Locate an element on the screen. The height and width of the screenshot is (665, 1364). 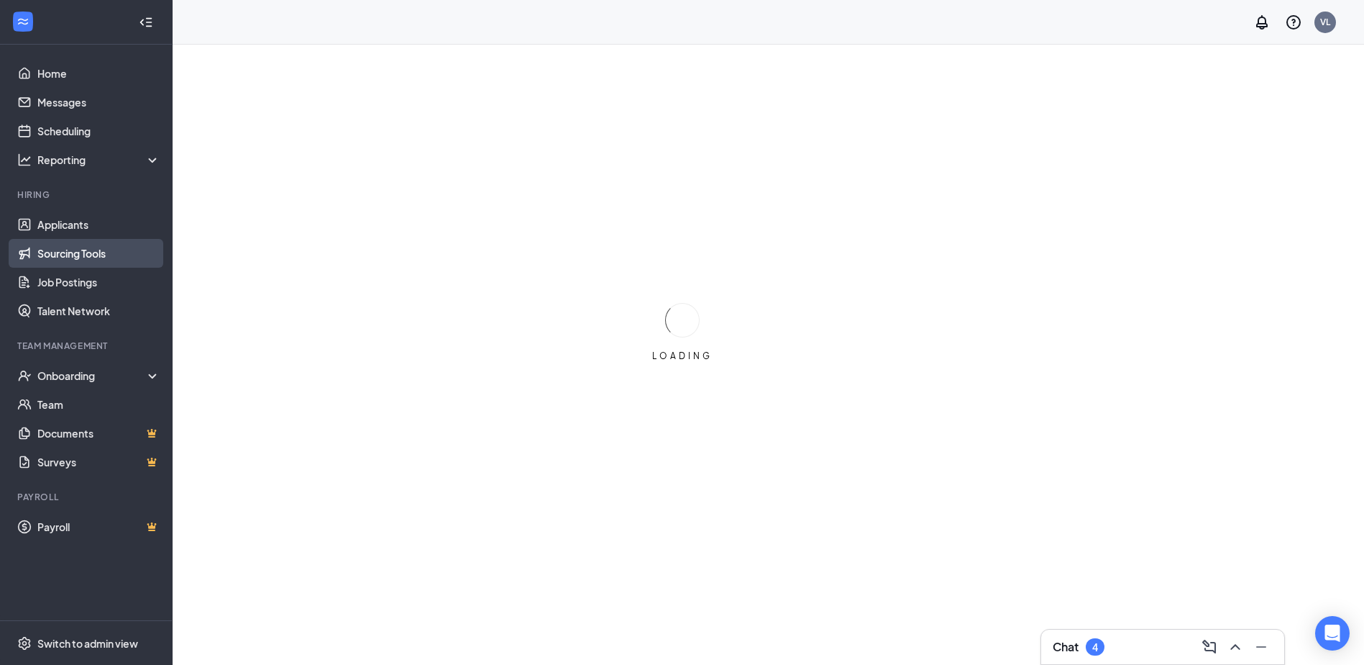
div: VL is located at coordinates (1325, 22).